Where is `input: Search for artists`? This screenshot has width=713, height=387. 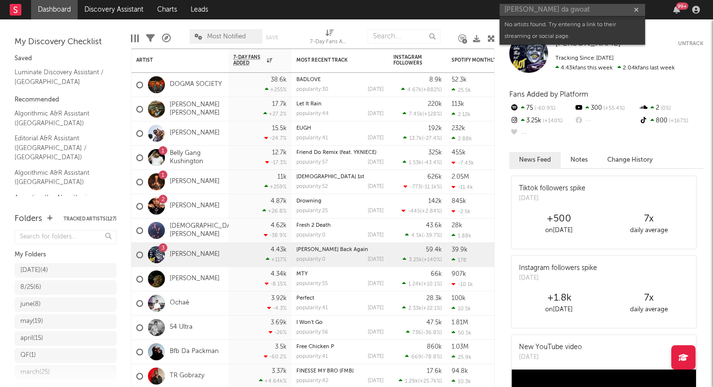 input: Search for artists is located at coordinates (573, 10).